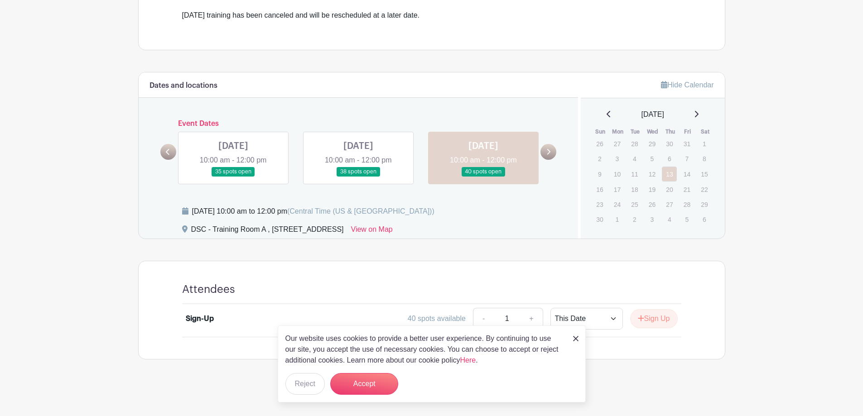 The height and width of the screenshot is (416, 863). I want to click on th: Thu, so click(670, 132).